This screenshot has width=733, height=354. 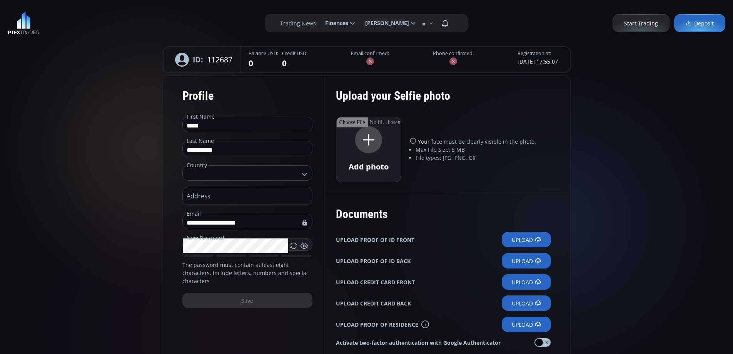 I want to click on span: Deposit, so click(x=699, y=23).